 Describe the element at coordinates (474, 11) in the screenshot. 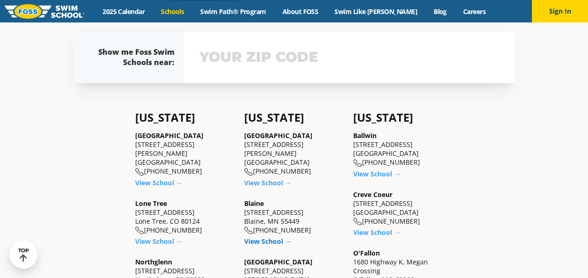

I see `a: Careers` at that location.